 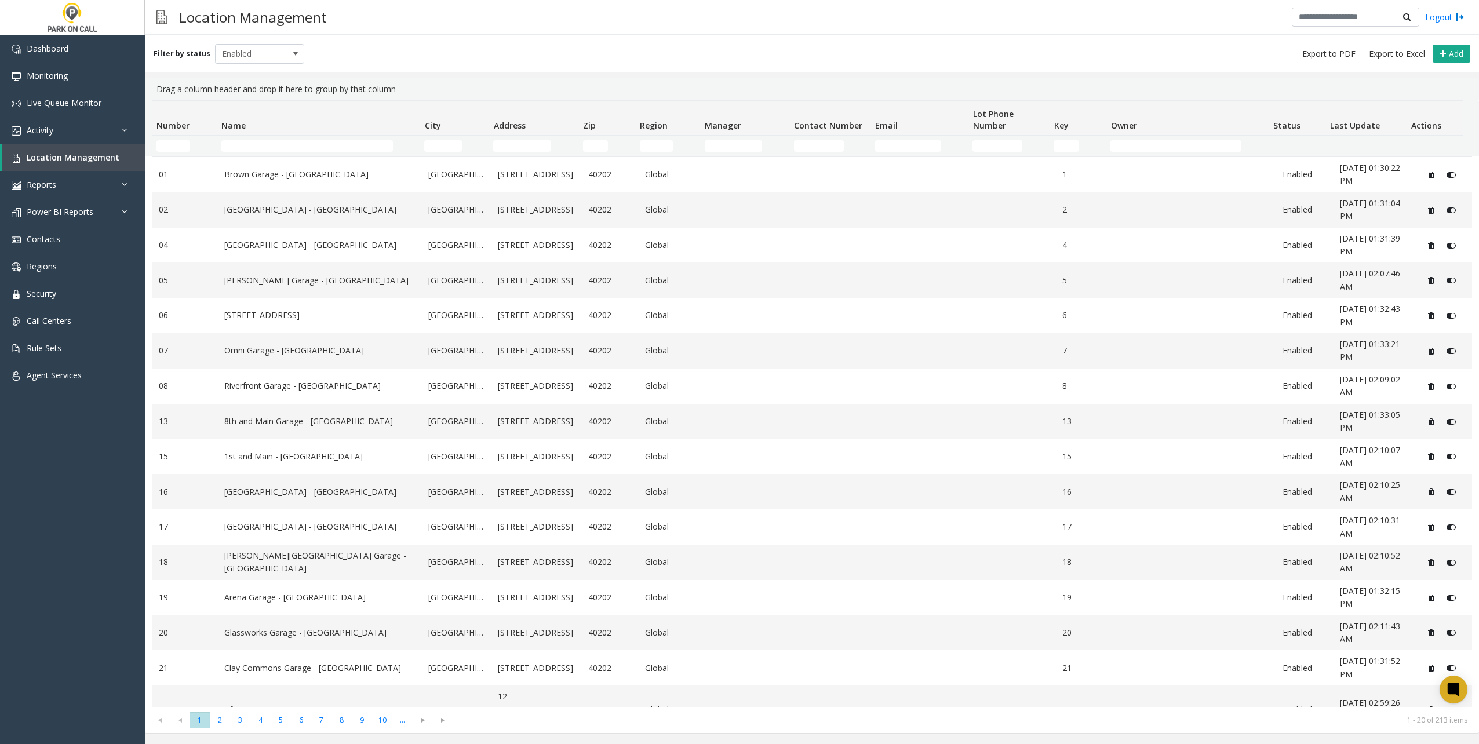 I want to click on a: 16, so click(x=1084, y=492).